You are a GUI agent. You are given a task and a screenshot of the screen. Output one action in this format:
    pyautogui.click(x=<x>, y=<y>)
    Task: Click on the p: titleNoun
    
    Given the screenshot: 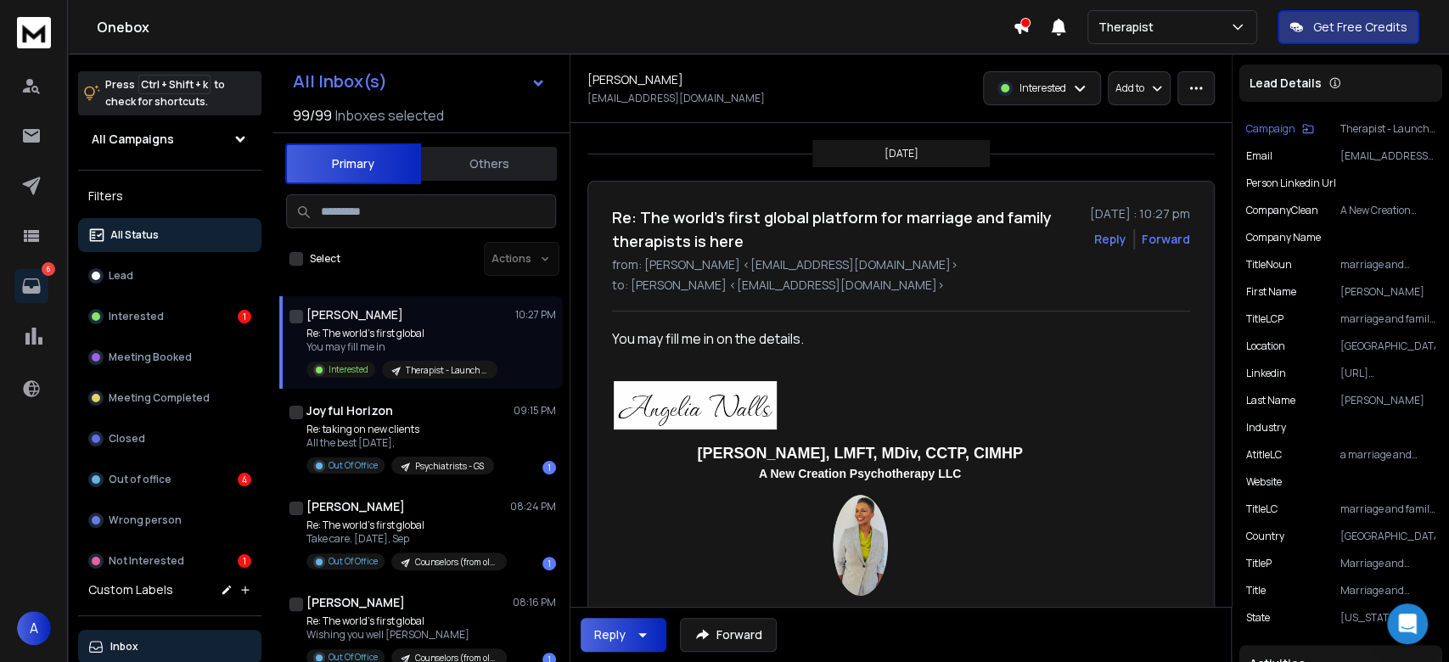 What is the action you would take?
    pyautogui.click(x=1269, y=265)
    